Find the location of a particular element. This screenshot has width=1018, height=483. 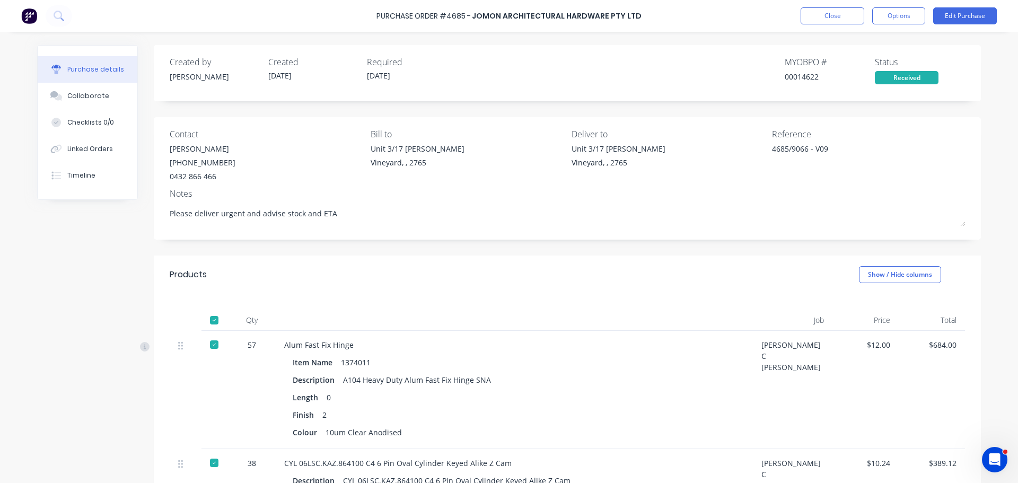

h2: Have an idea or feature request? is located at coordinates (106, 246).